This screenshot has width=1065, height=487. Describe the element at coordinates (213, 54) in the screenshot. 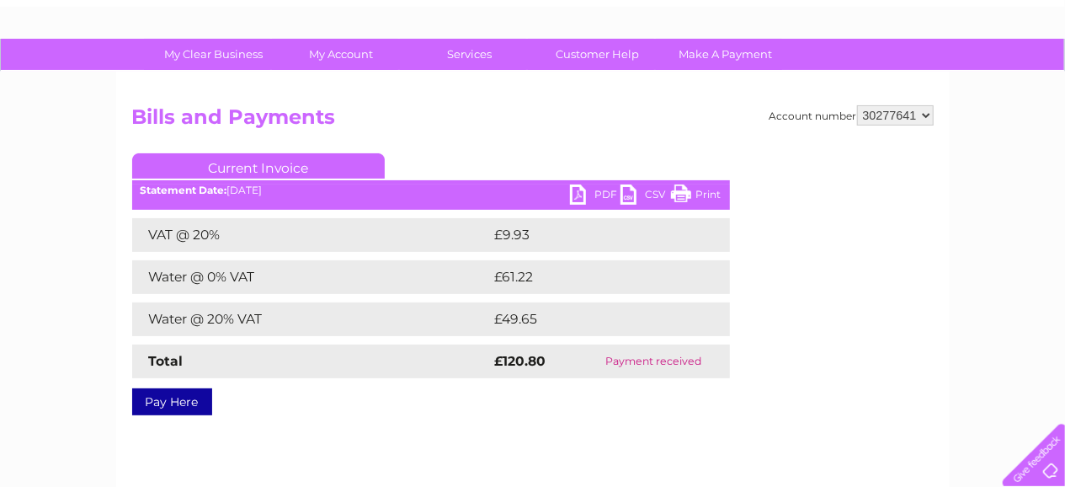

I see `a: My Clear Business` at that location.